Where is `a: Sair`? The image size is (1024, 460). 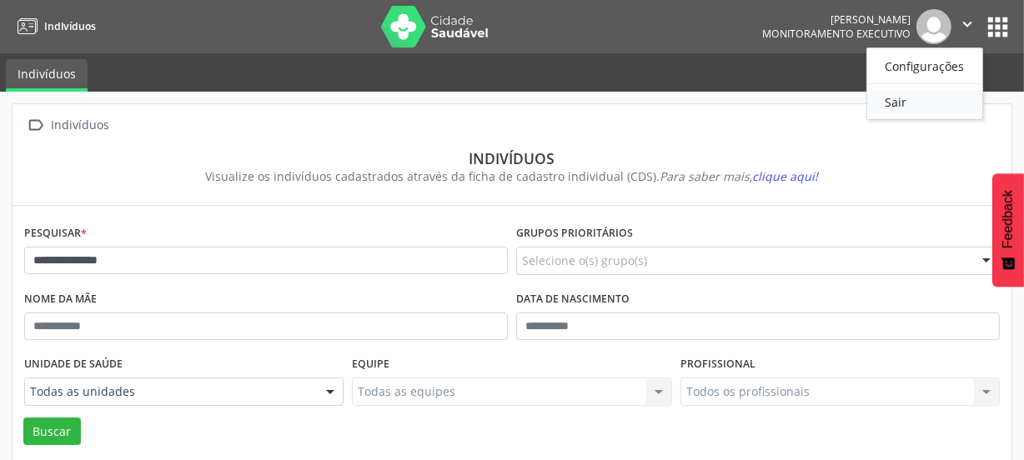 a: Sair is located at coordinates (925, 102).